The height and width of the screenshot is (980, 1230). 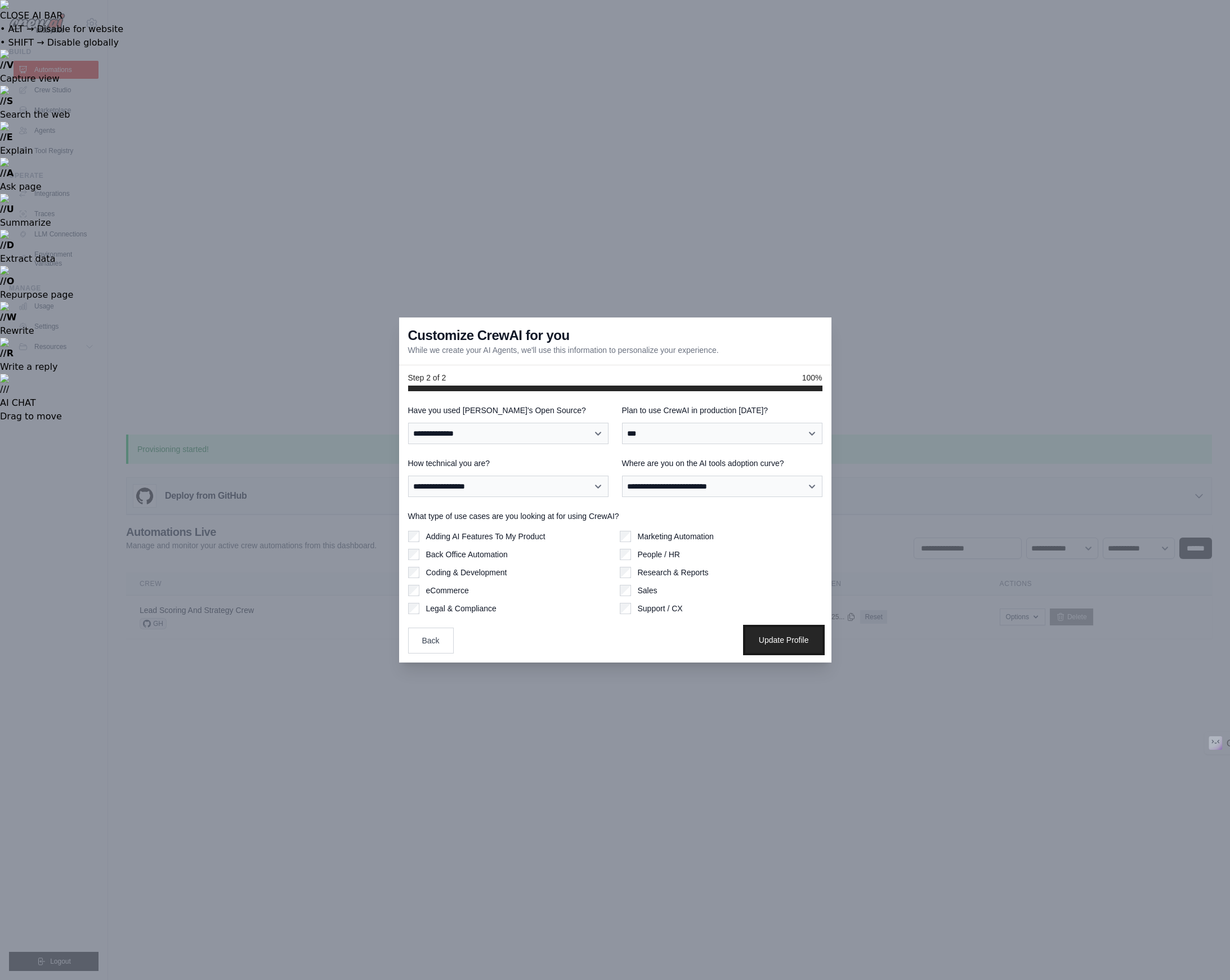 I want to click on label: Legal & Compliance, so click(x=461, y=609).